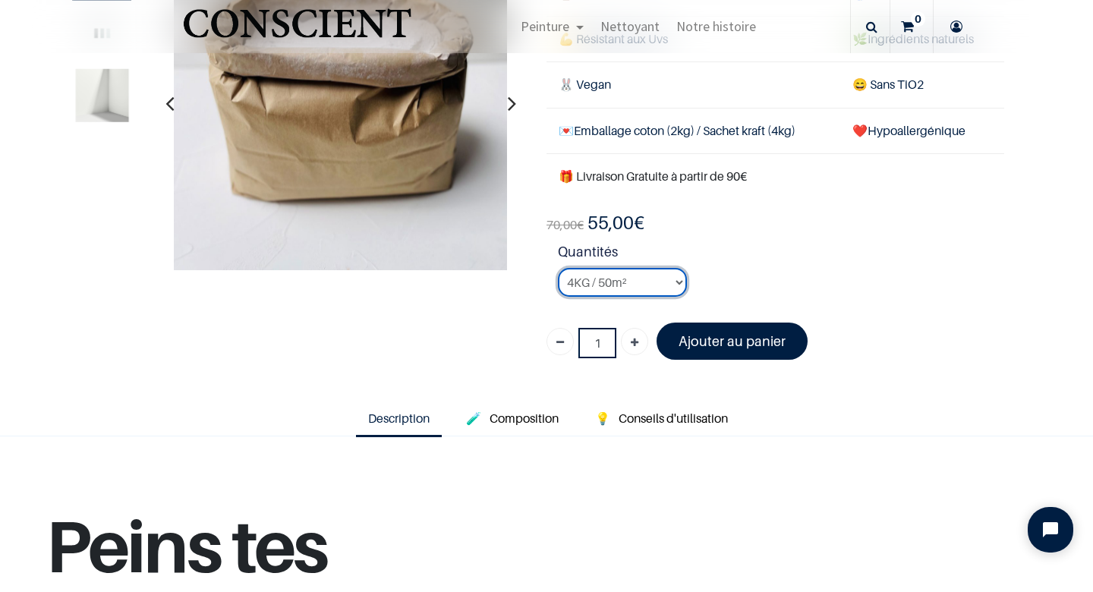 The width and height of the screenshot is (1093, 592). I want to click on td: Emballage coton (2kg) / Sachet kraft (4kg), so click(693, 130).